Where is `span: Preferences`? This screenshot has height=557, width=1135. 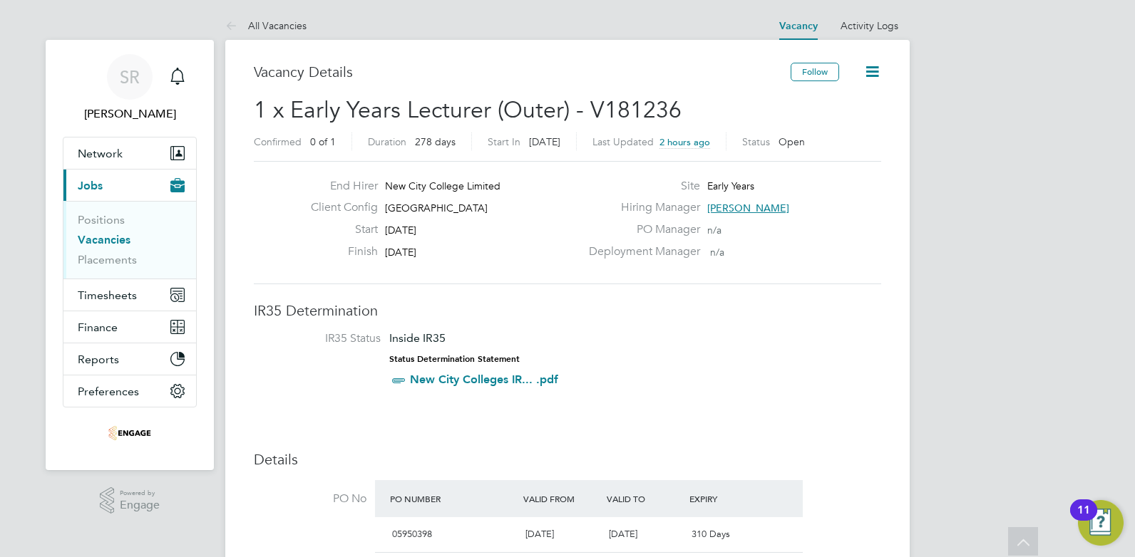
span: Preferences is located at coordinates (108, 391).